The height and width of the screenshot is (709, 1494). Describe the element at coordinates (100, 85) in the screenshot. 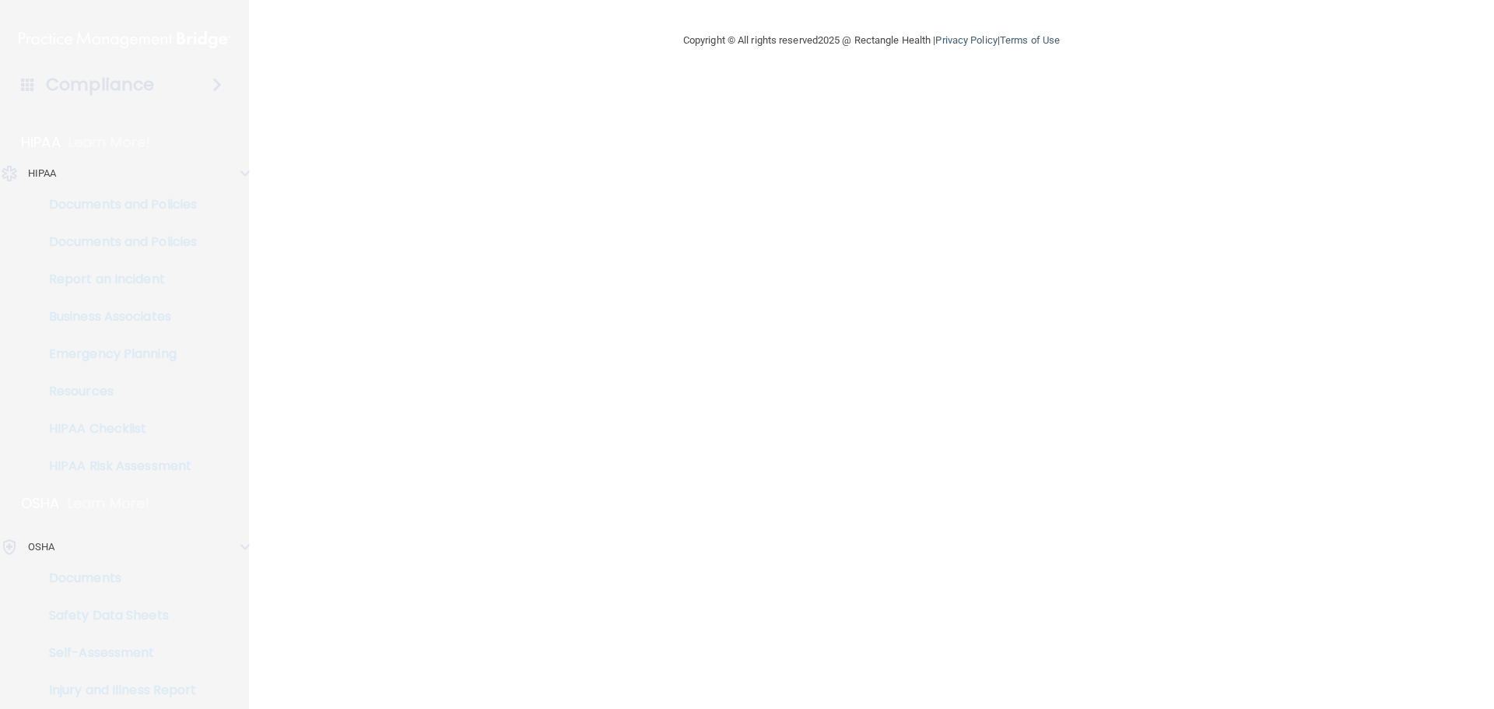

I see `h4: Compliance` at that location.